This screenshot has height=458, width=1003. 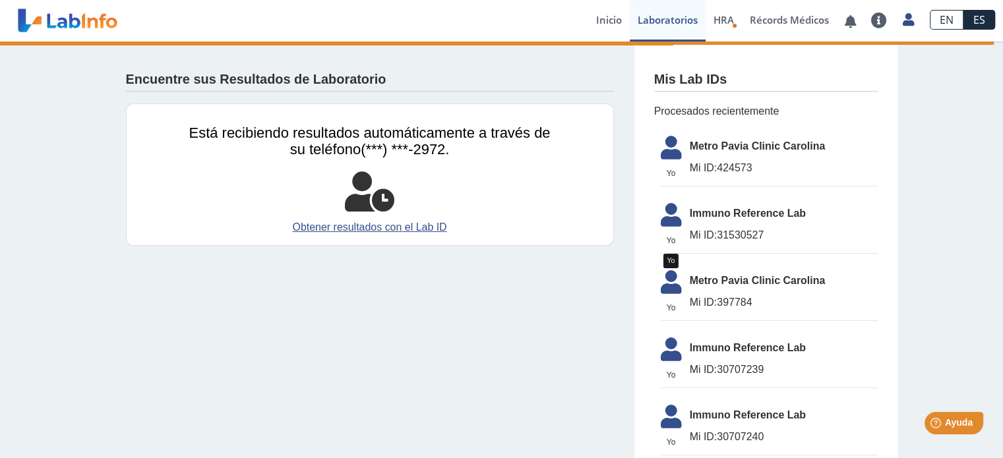 I want to click on a: ES, so click(x=979, y=20).